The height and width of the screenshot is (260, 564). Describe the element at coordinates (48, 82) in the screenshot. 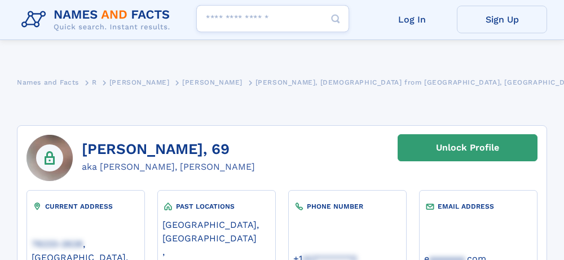

I see `a: Names and Facts` at that location.